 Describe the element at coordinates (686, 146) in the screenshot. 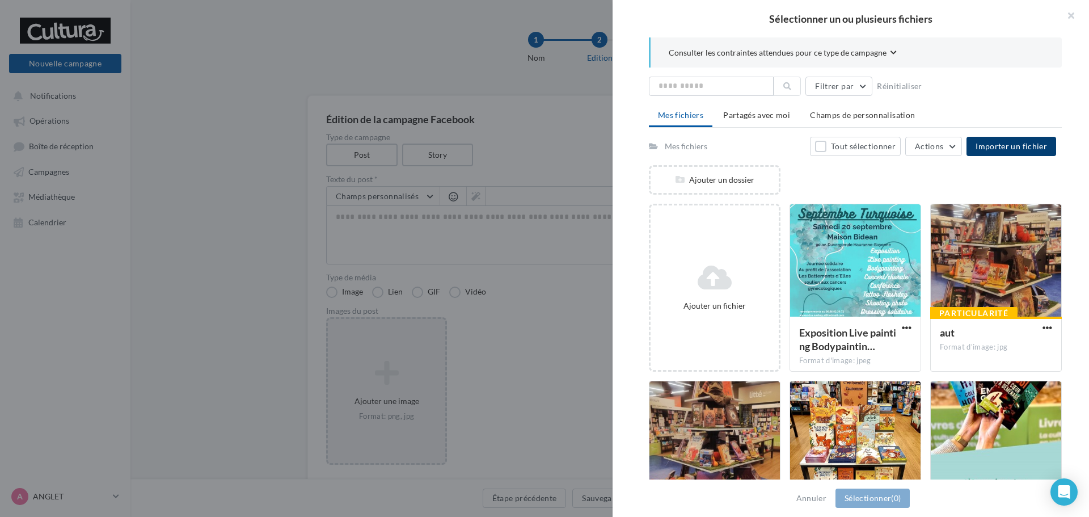

I see `div: Mes fichiers` at that location.